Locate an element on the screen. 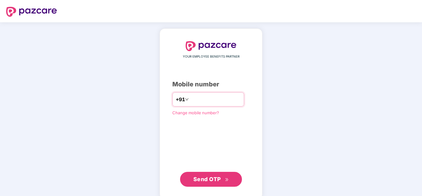 The height and width of the screenshot is (196, 422). div: Mobile number is located at coordinates (211, 84).